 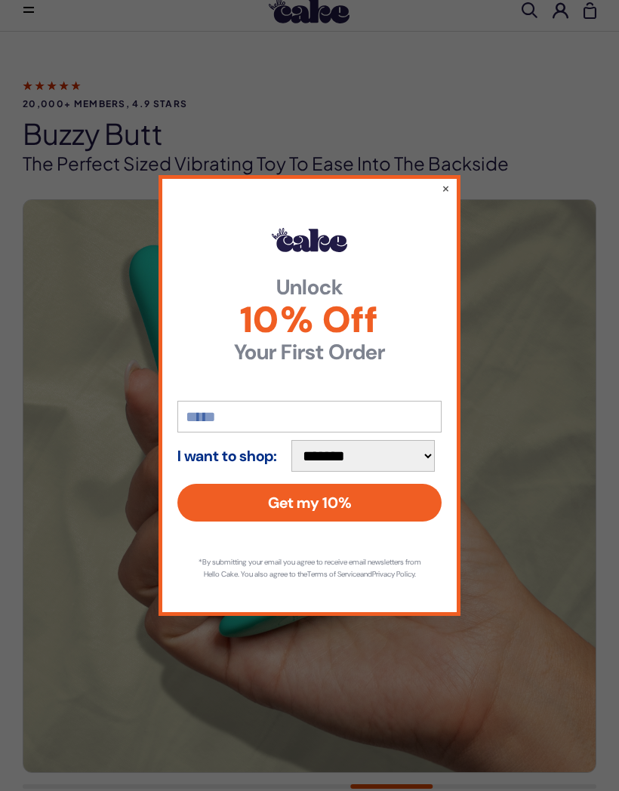 I want to click on strong: Your First Order, so click(x=309, y=353).